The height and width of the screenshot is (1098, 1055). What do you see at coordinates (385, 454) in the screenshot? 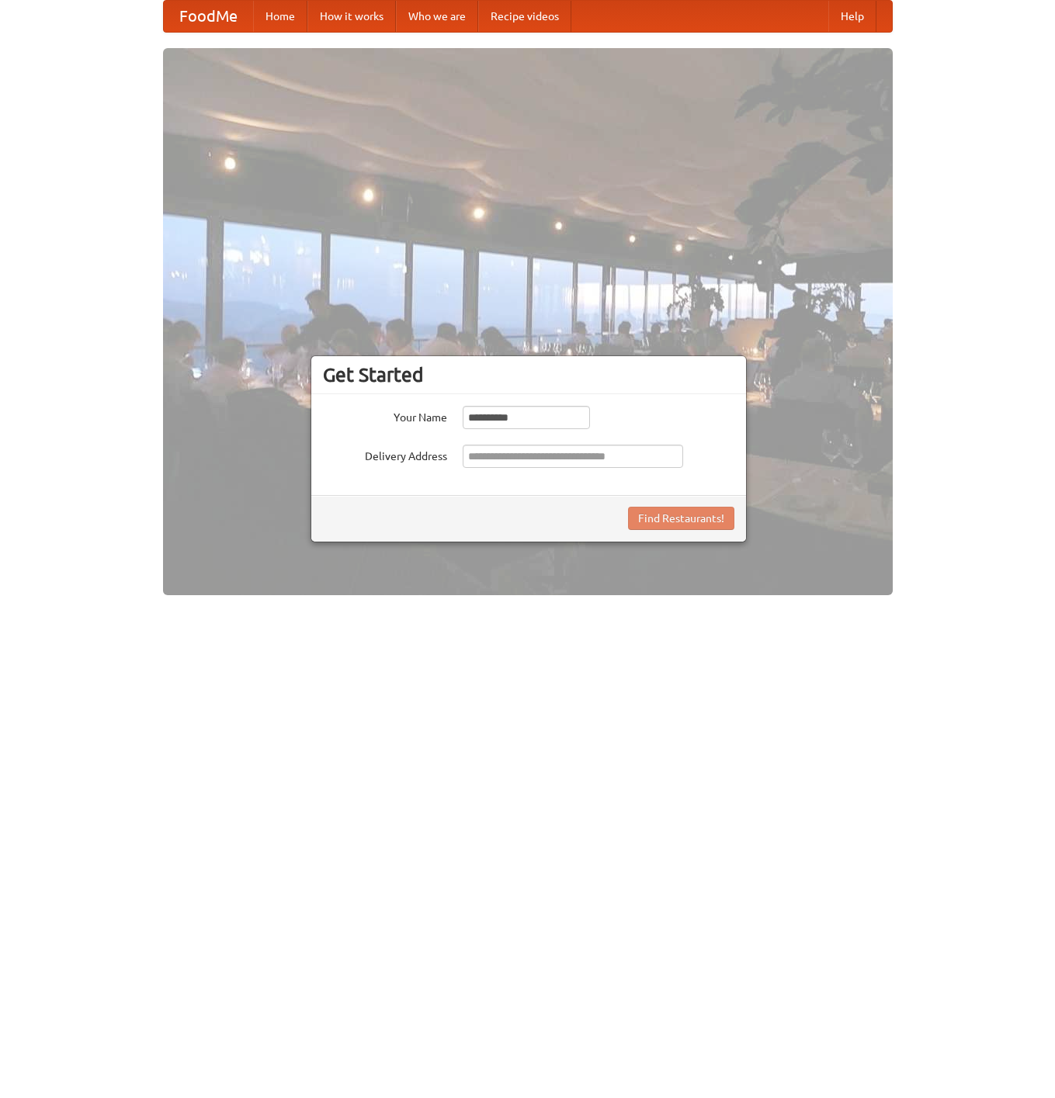
I see `label: Delivery Address` at bounding box center [385, 454].